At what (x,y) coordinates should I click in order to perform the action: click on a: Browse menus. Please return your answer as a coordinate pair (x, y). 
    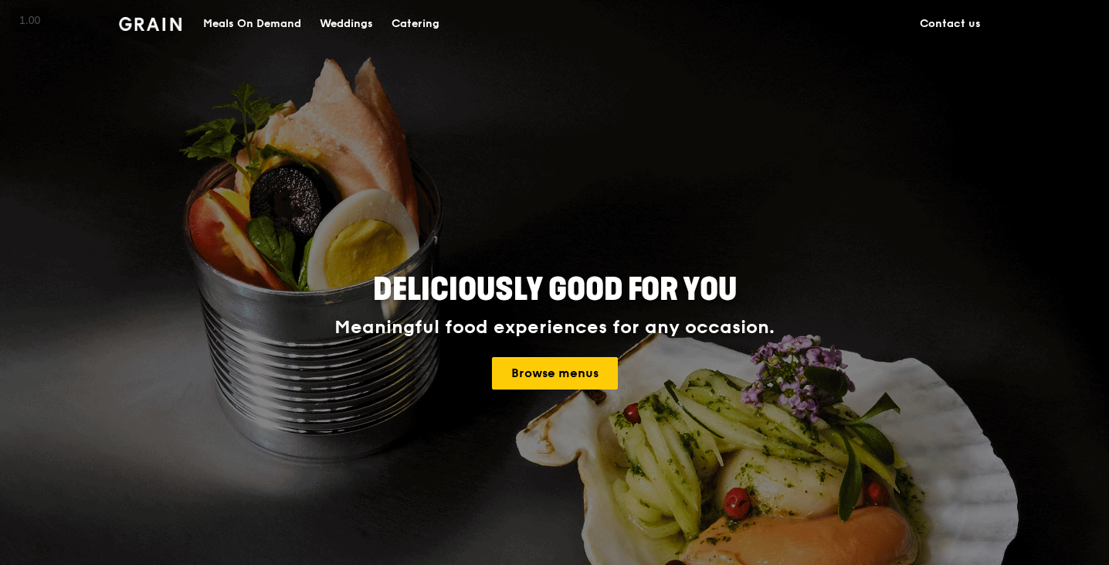
    Looking at the image, I should click on (555, 373).